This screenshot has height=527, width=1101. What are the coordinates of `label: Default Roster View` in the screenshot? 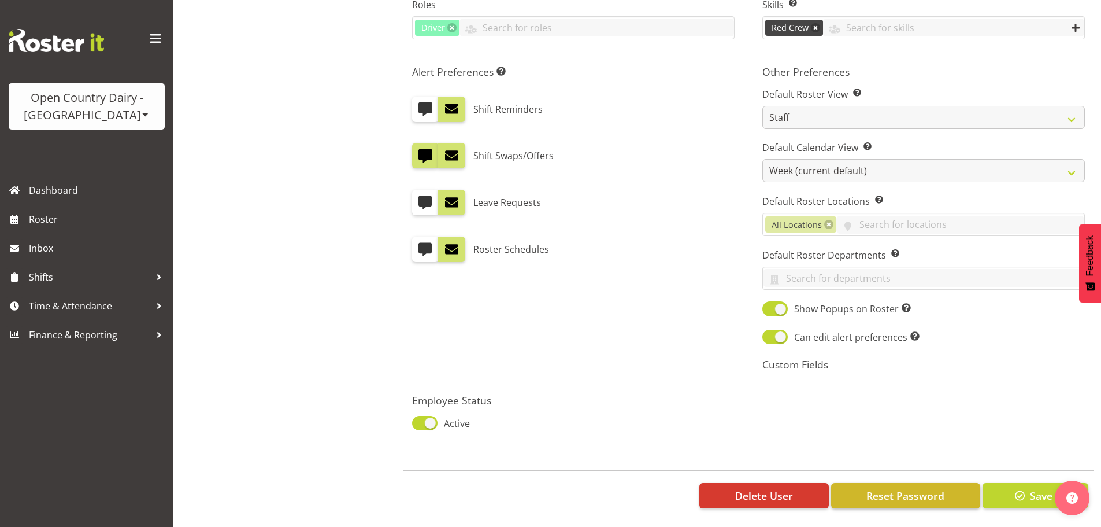 It's located at (924, 94).